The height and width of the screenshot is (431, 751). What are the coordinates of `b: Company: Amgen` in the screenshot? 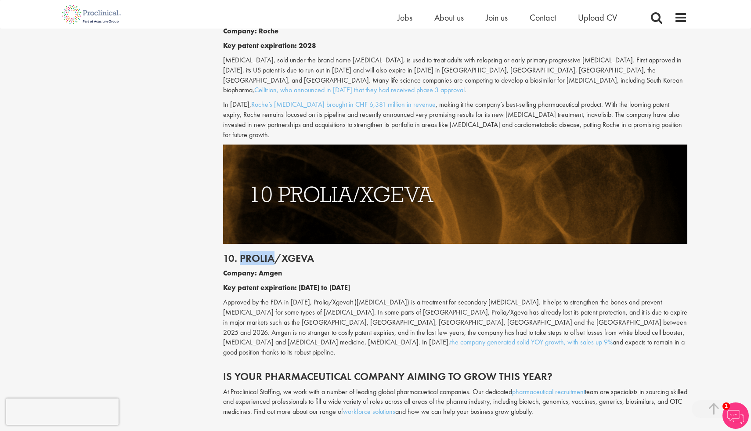 It's located at (252, 273).